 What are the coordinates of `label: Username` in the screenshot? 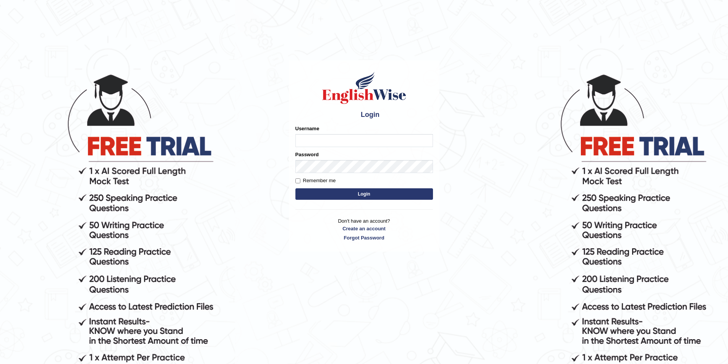 It's located at (307, 128).